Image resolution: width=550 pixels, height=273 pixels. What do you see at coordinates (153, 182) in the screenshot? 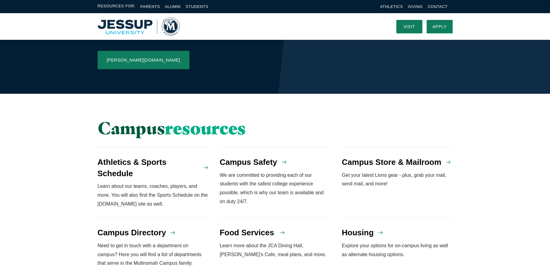
I see `a: Athletics & Sports Schedule Learn about our teams, coaches, players, and more. You will also find...` at bounding box center [153, 182].